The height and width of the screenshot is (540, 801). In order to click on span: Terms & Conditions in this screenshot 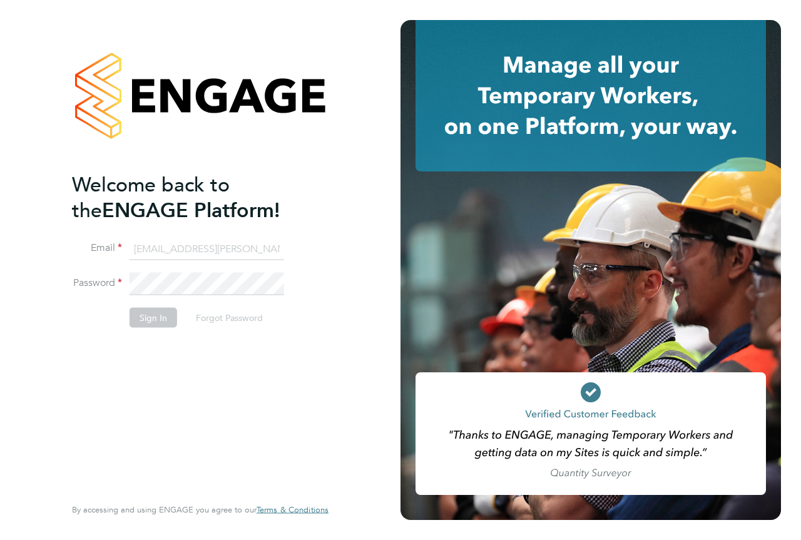, I will do `click(292, 509)`.